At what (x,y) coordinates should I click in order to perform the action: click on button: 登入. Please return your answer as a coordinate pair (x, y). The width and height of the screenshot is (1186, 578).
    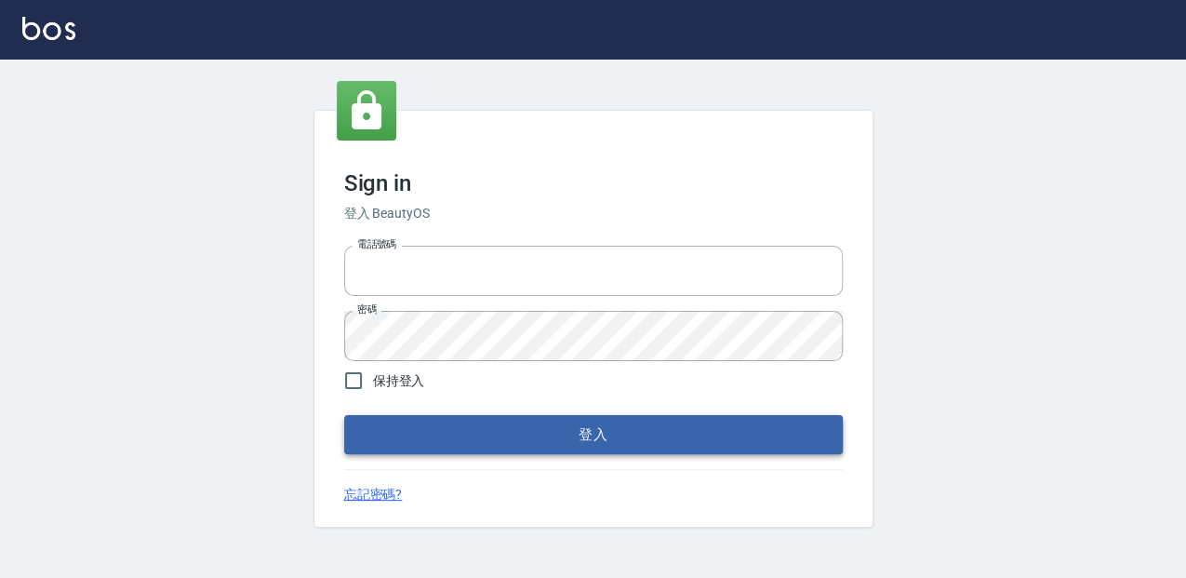
    Looking at the image, I should click on (593, 434).